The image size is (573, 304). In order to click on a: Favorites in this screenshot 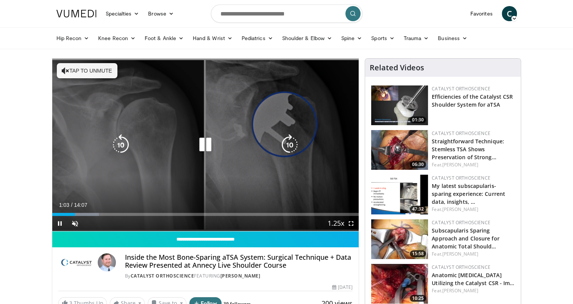, I will do `click(481, 14)`.